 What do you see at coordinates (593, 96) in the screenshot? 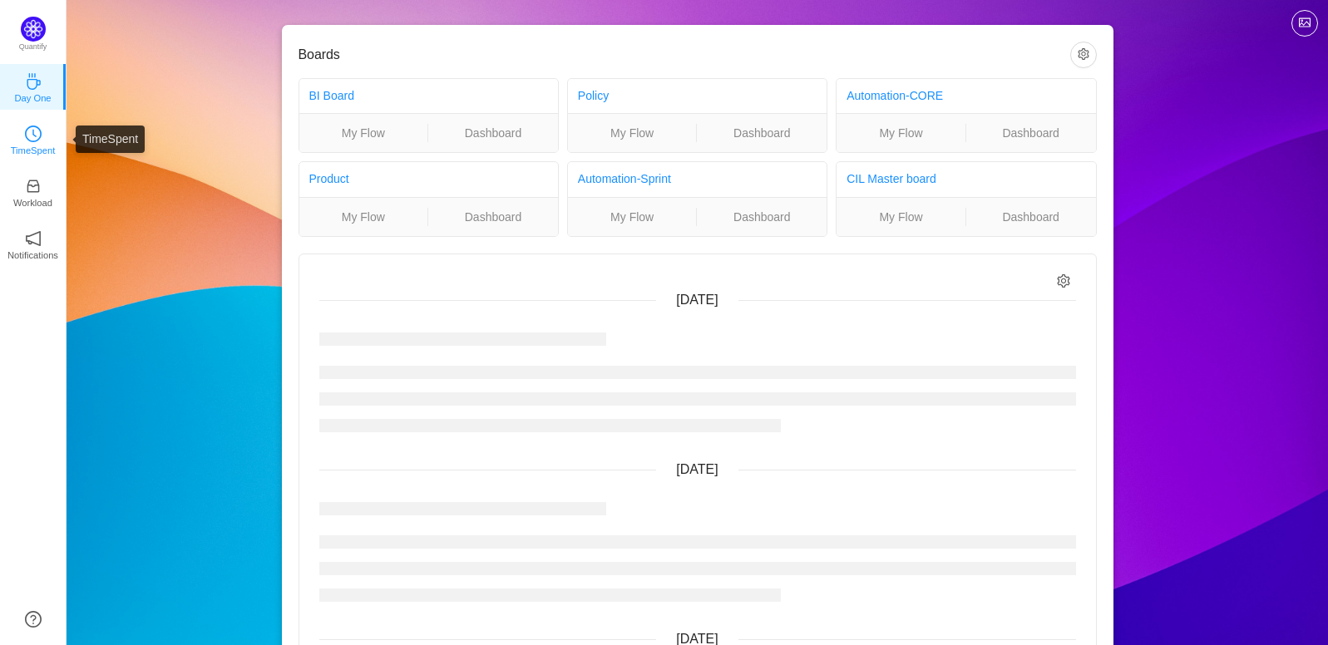
I see `a: Policy` at bounding box center [593, 96].